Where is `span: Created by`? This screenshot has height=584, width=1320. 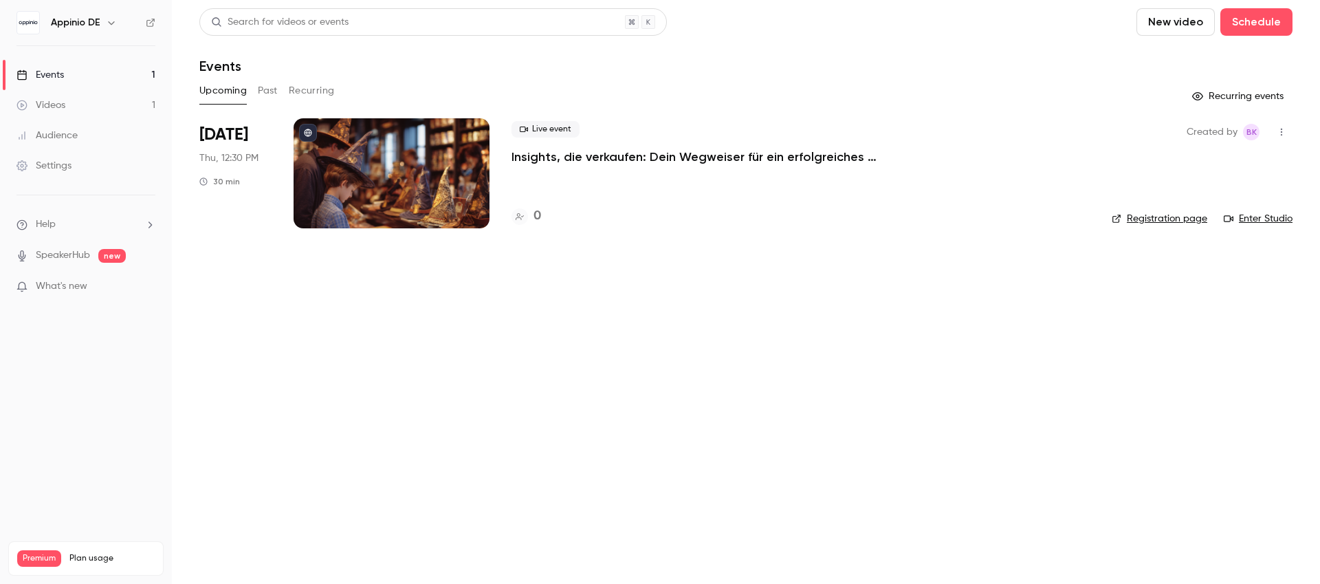 span: Created by is located at coordinates (1212, 132).